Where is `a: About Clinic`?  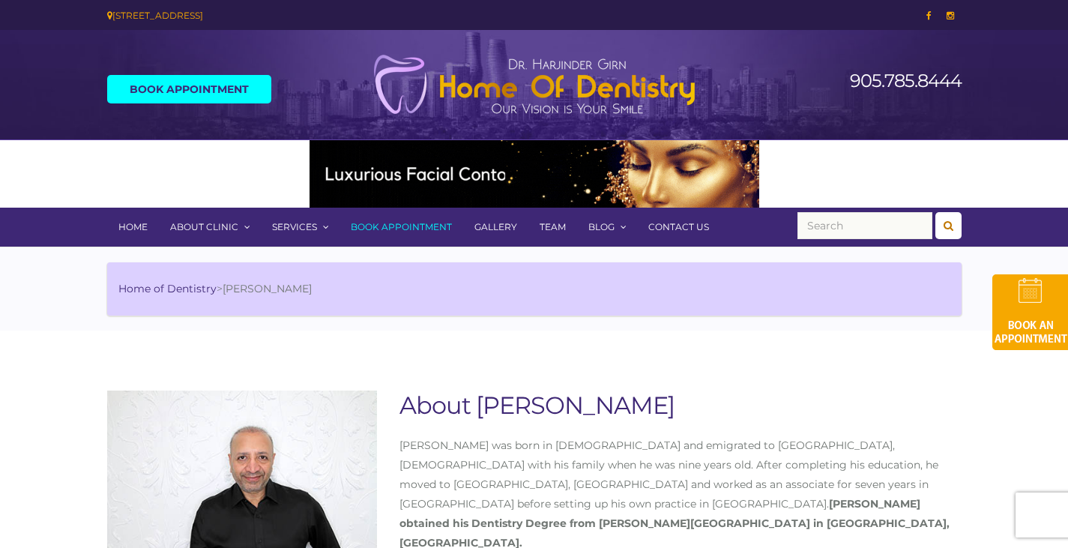 a: About Clinic is located at coordinates (210, 227).